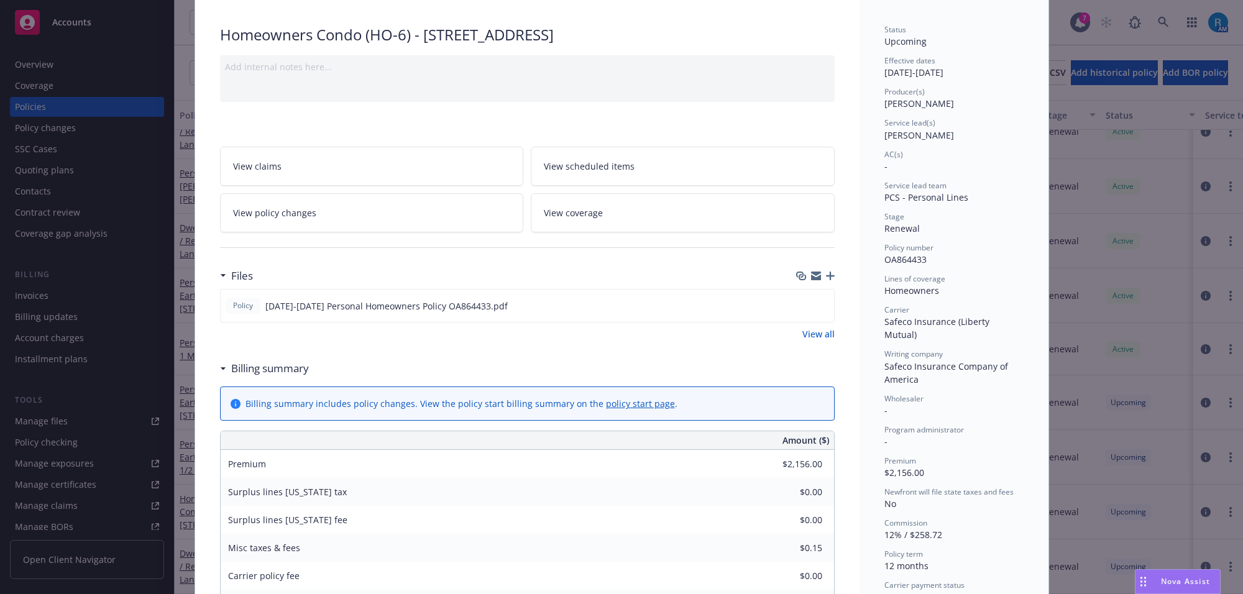 This screenshot has width=1243, height=594. What do you see at coordinates (461, 403) in the screenshot?
I see `div: Billing summary includes policy changes. View the policy start billing summary on the .` at bounding box center [461, 403].